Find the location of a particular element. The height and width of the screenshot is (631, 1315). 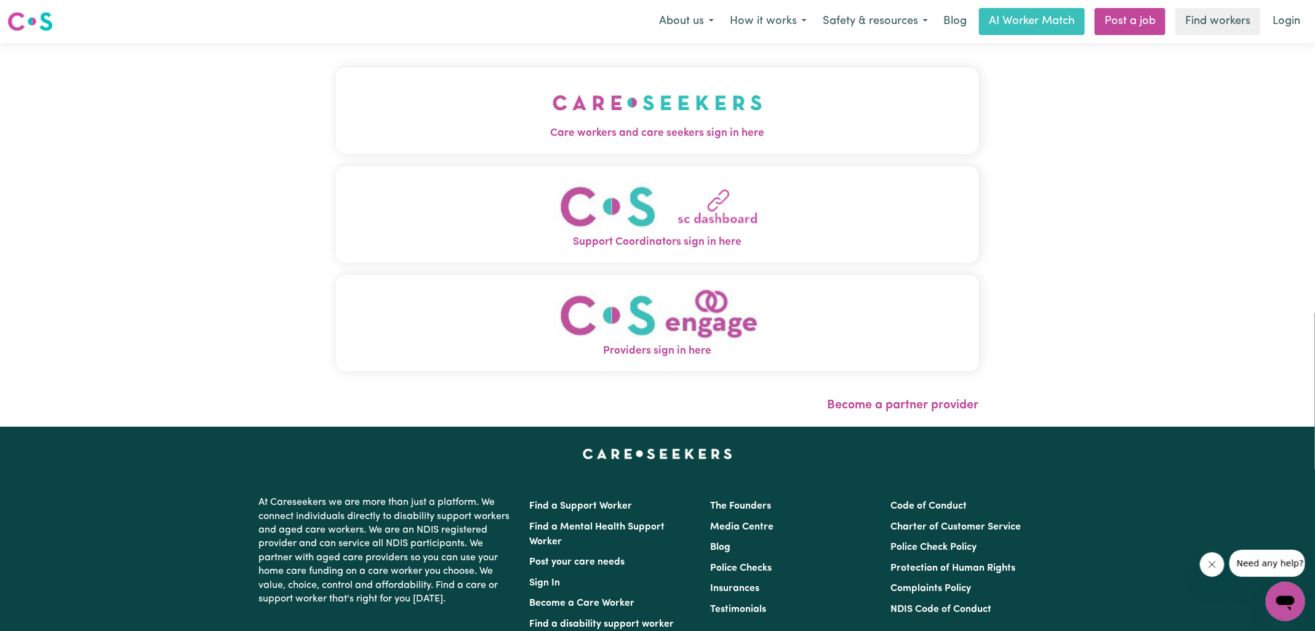

button: Care workers and care seekers sign in here is located at coordinates (657, 111).